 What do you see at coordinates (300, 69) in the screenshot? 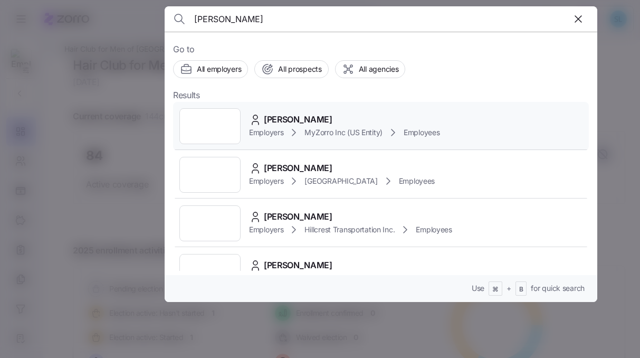
I see `span: All prospects` at bounding box center [300, 69].